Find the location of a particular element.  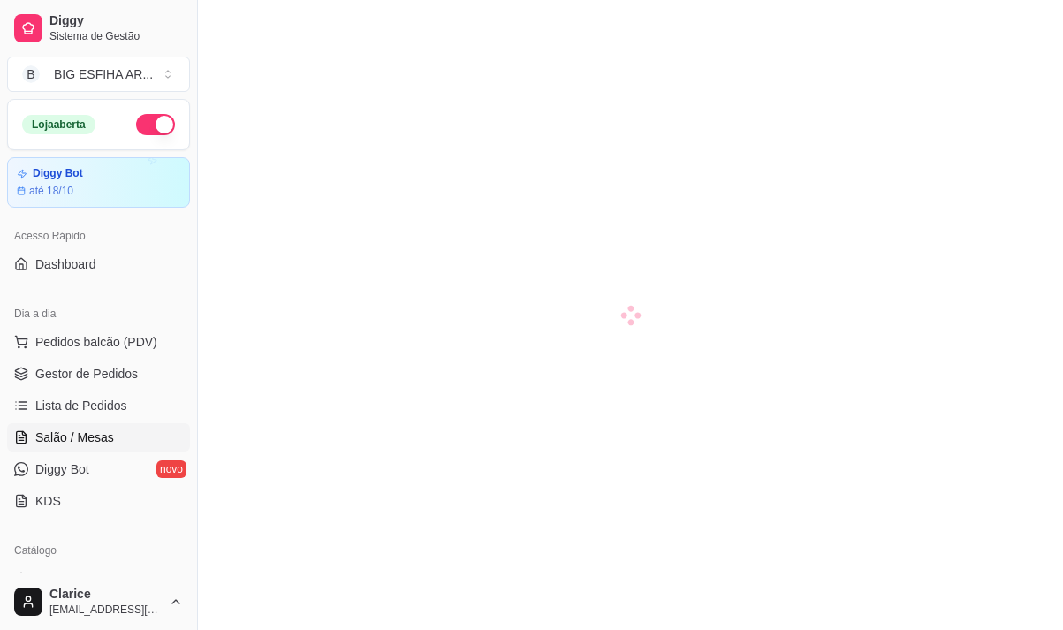

a: Gestor de Pedidos is located at coordinates (98, 374).